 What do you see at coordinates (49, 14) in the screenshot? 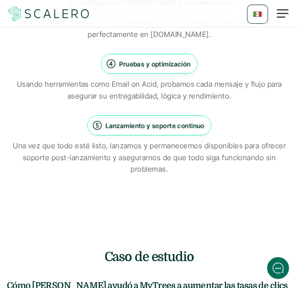
I see `img: Scalero company logotype` at bounding box center [49, 14].